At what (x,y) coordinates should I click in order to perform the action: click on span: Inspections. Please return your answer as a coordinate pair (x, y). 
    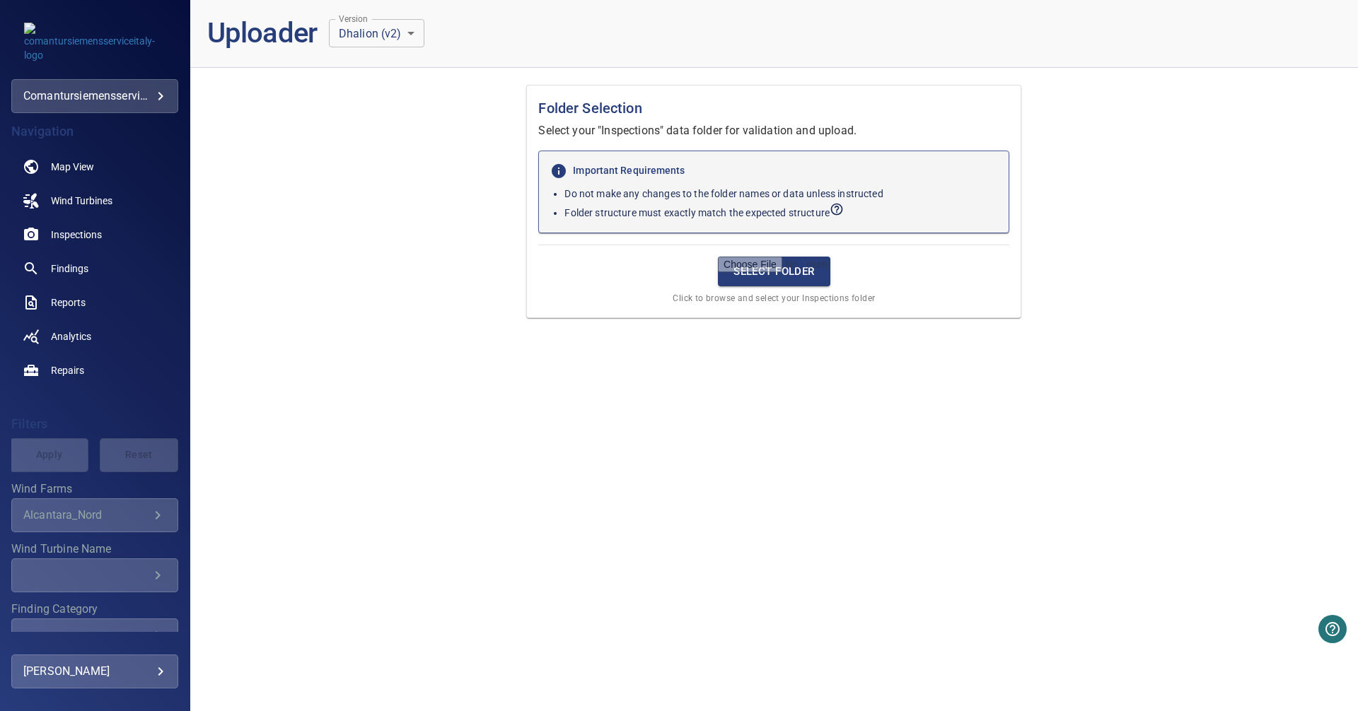
    Looking at the image, I should click on (76, 235).